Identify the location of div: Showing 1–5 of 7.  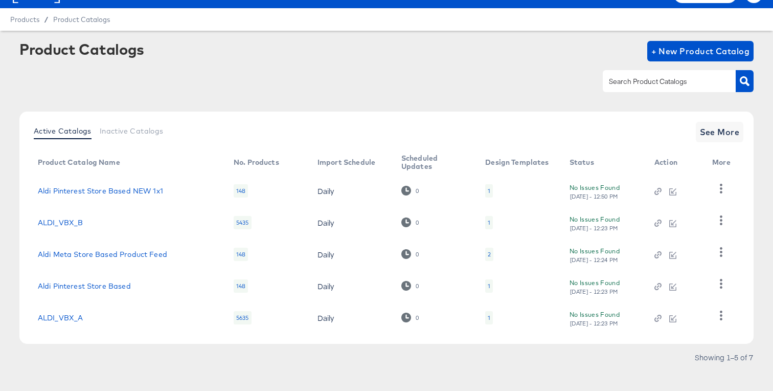
(724, 357).